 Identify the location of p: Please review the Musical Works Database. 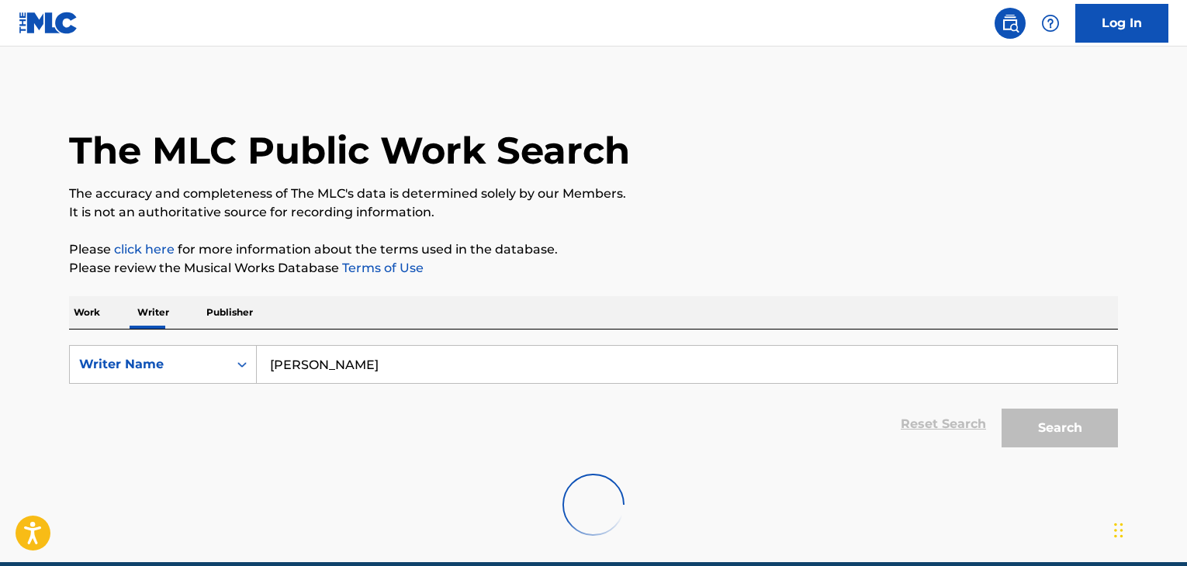
(593, 268).